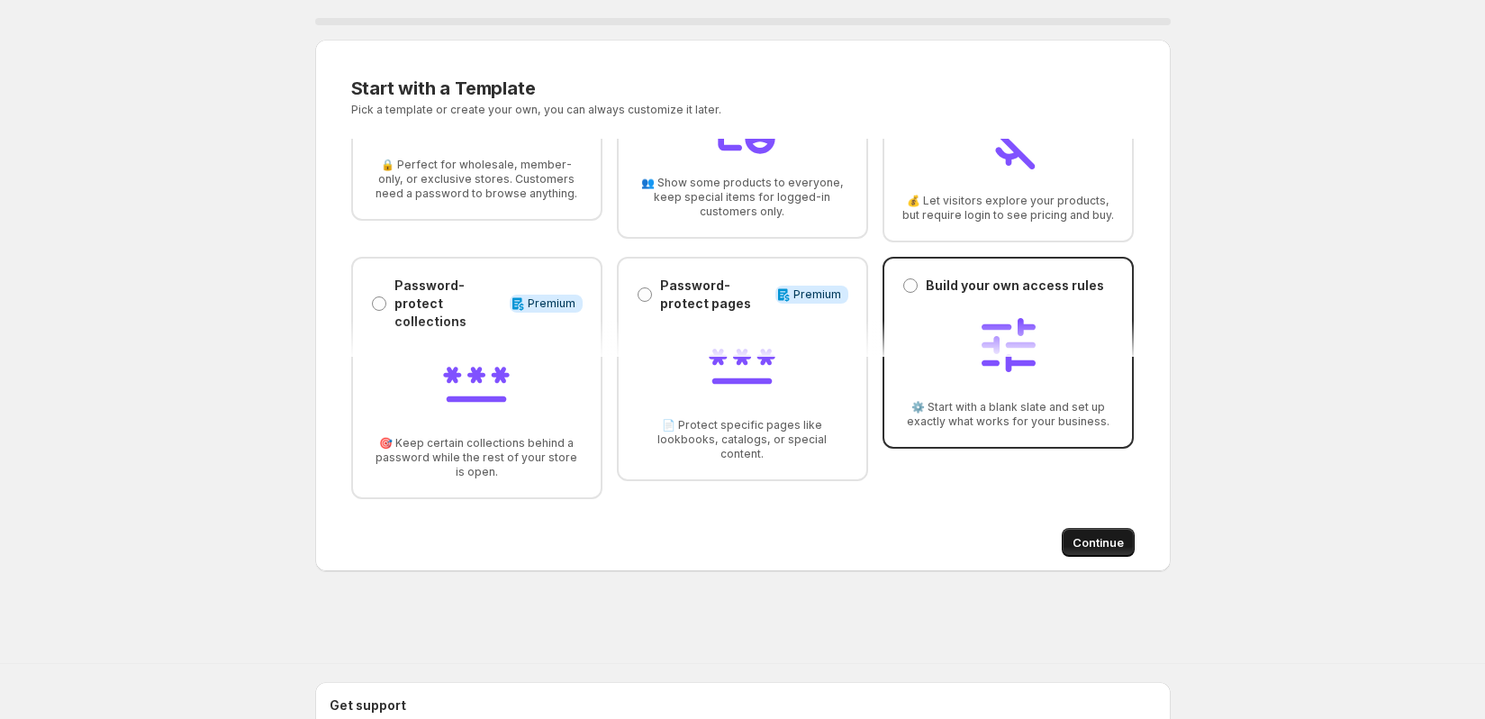  Describe the element at coordinates (743, 705) in the screenshot. I see `h2: Get support` at that location.